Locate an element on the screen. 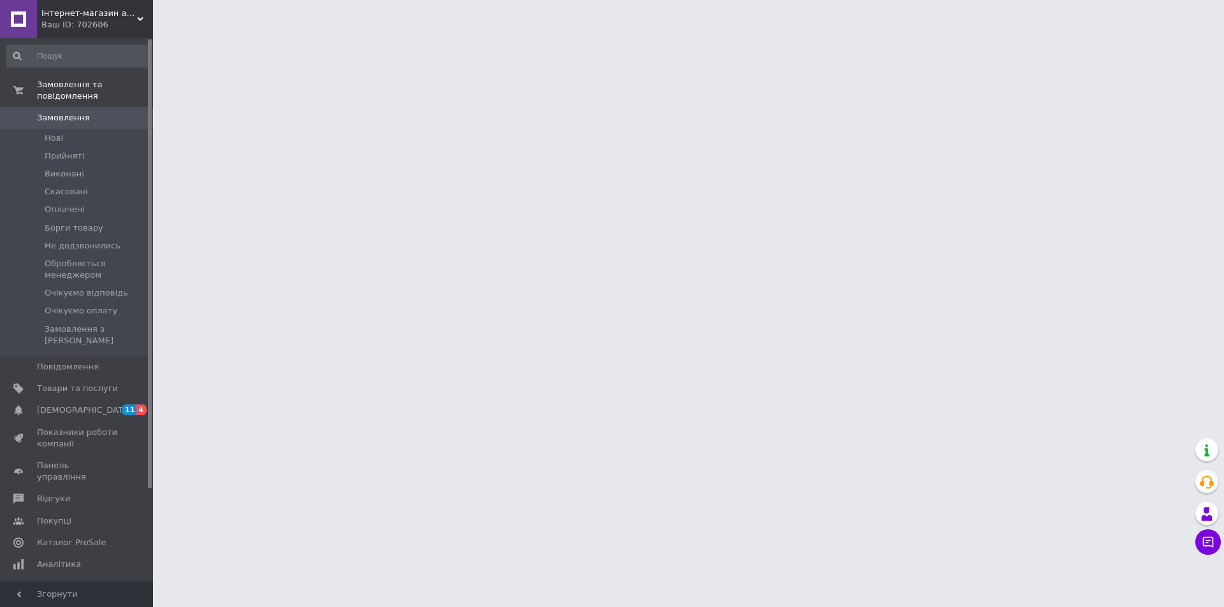  span: Повідомлення is located at coordinates (68, 367).